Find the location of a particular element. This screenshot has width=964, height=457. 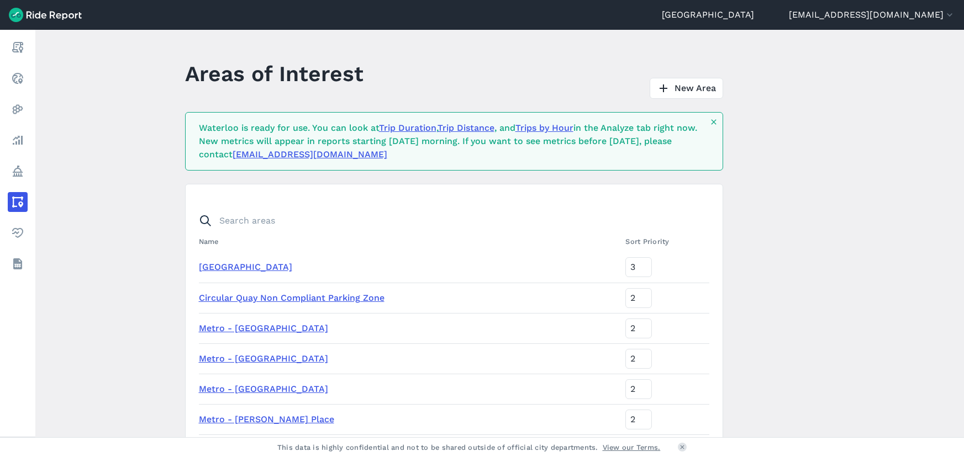

a: Trip Duration is located at coordinates (408, 128).